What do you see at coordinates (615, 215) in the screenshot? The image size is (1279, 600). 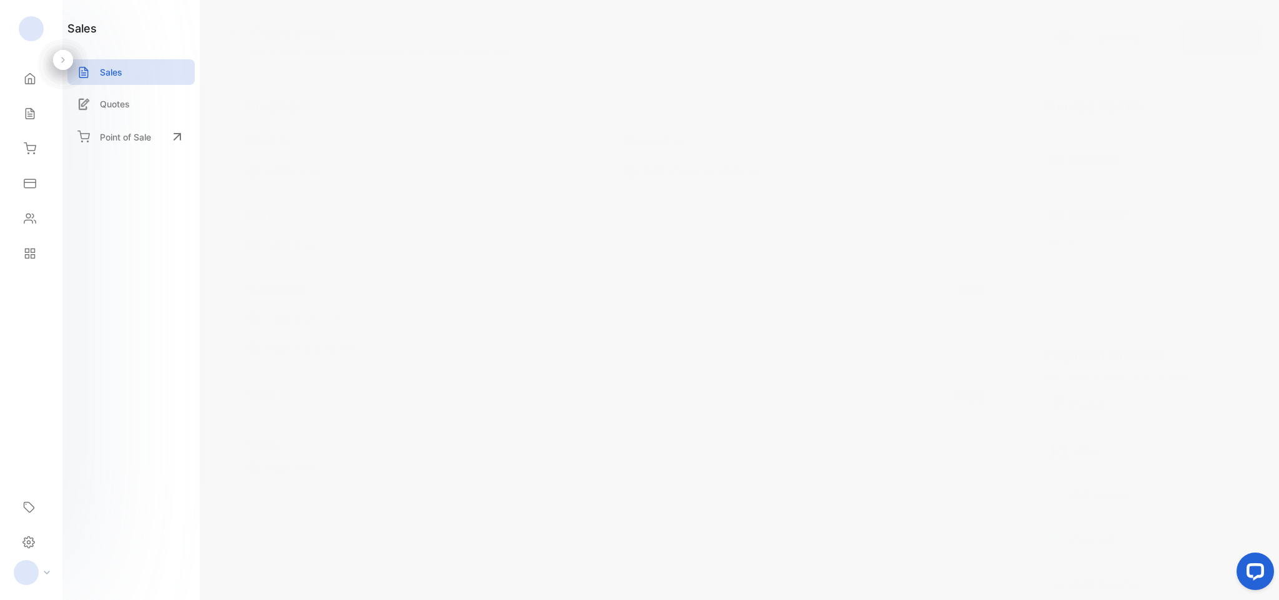 I see `p: Item` at bounding box center [615, 215].